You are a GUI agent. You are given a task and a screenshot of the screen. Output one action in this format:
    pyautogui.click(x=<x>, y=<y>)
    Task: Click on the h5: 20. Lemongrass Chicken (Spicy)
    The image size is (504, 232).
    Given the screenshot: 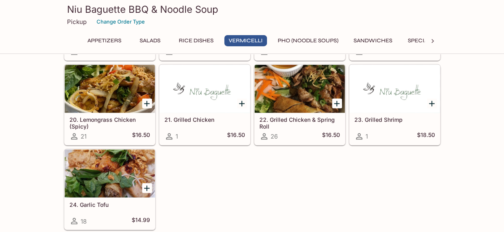 What is the action you would take?
    pyautogui.click(x=110, y=123)
    